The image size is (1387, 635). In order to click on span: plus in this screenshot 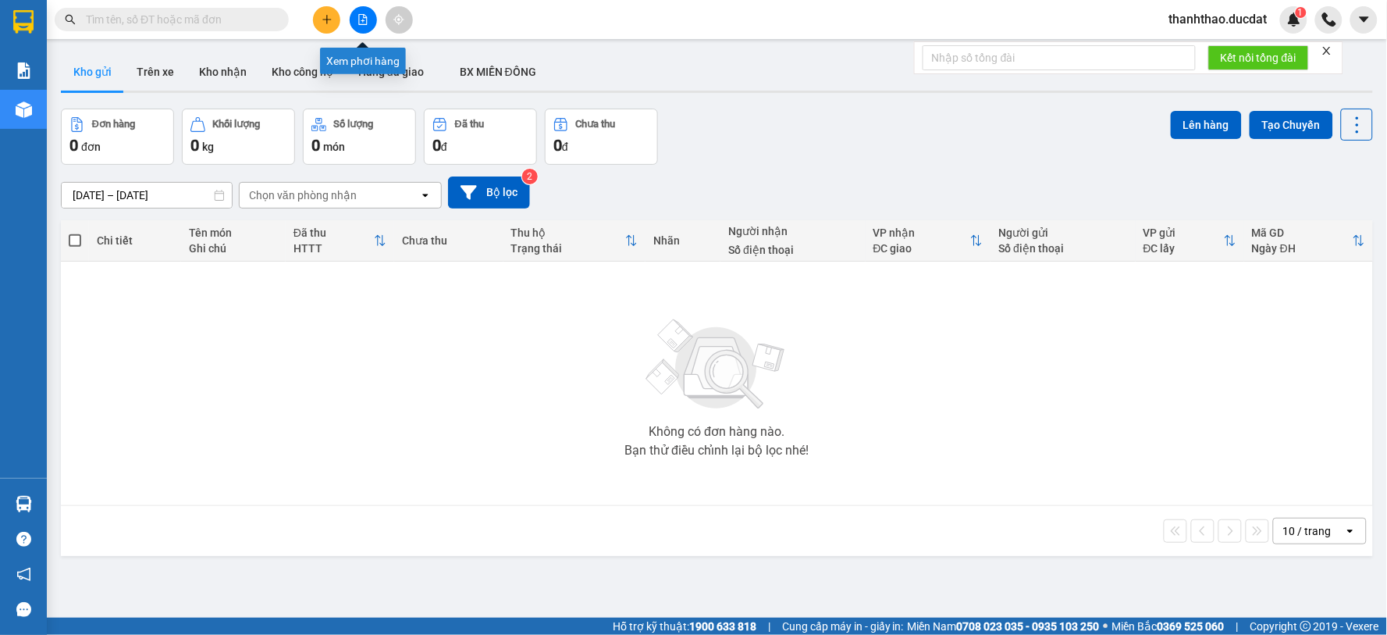, I will do `click(327, 20)`.